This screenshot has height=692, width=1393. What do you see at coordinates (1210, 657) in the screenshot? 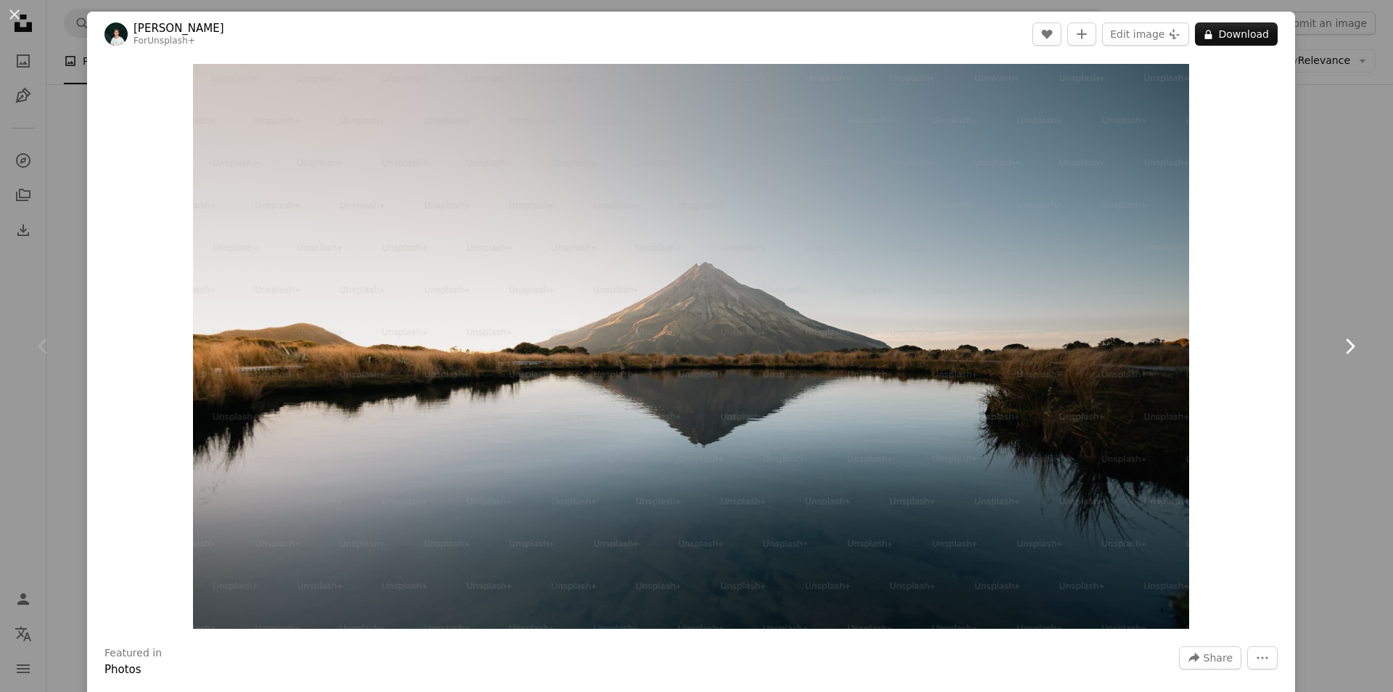
I see `button: Share this image` at bounding box center [1210, 657].